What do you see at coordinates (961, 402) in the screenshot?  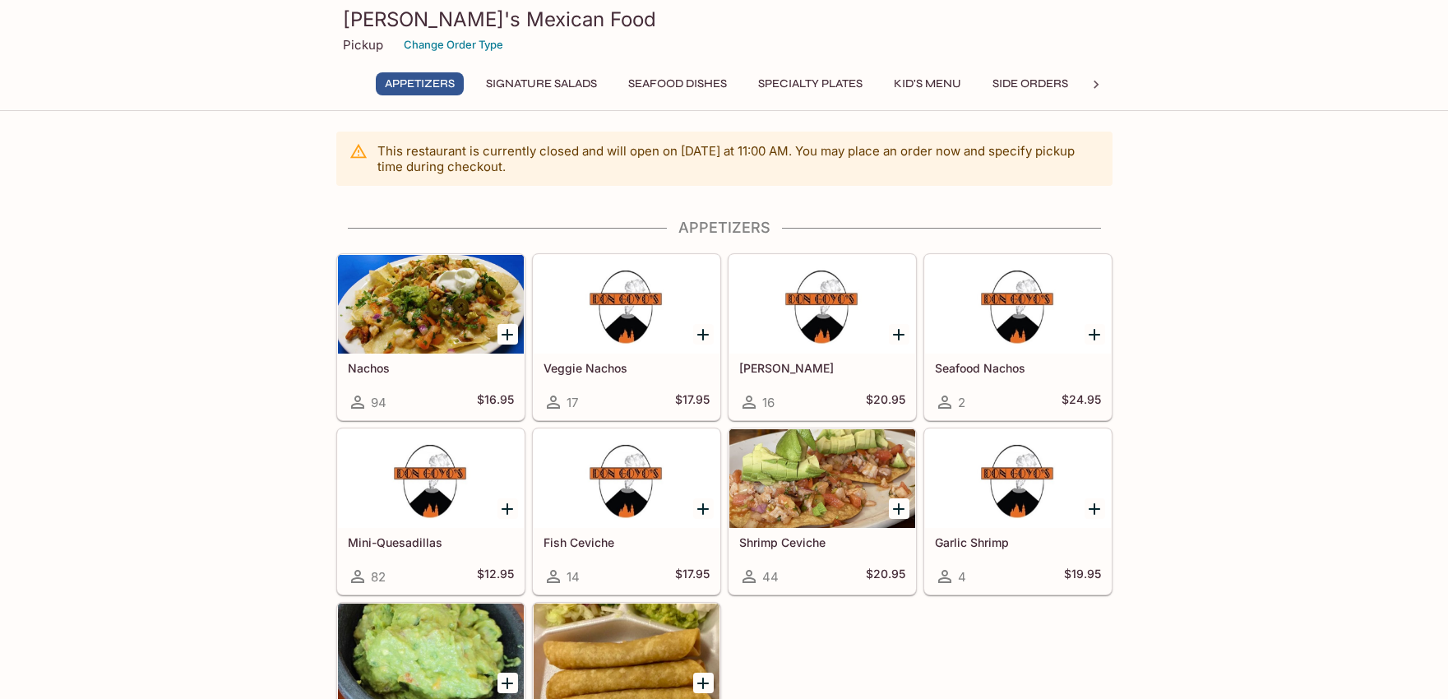 I see `span: 2` at bounding box center [961, 402].